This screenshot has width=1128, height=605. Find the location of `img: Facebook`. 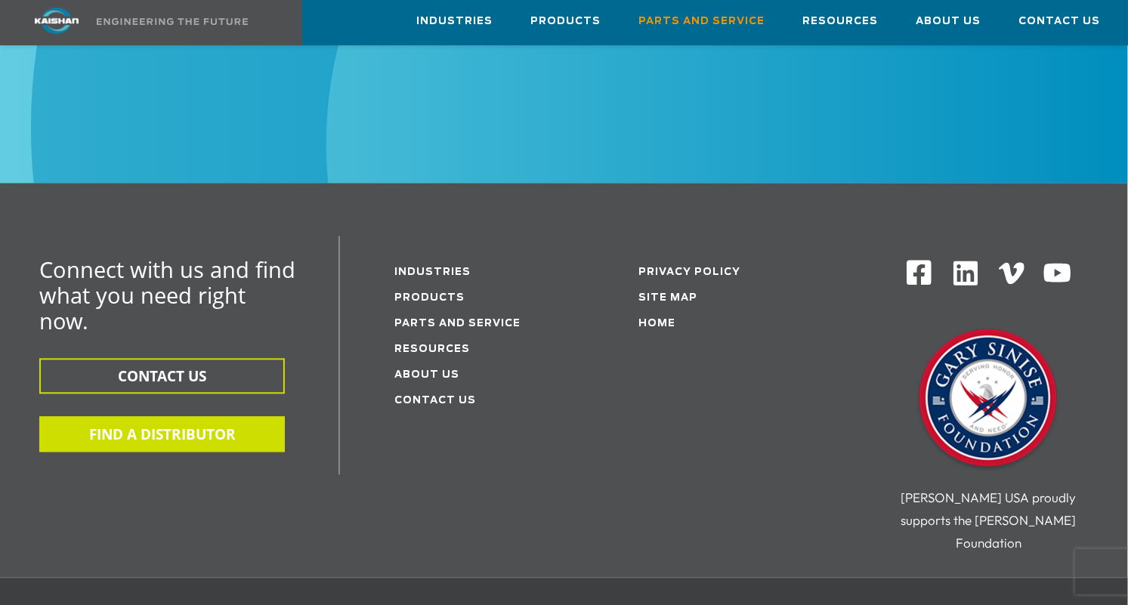

img: Facebook is located at coordinates (918, 272).